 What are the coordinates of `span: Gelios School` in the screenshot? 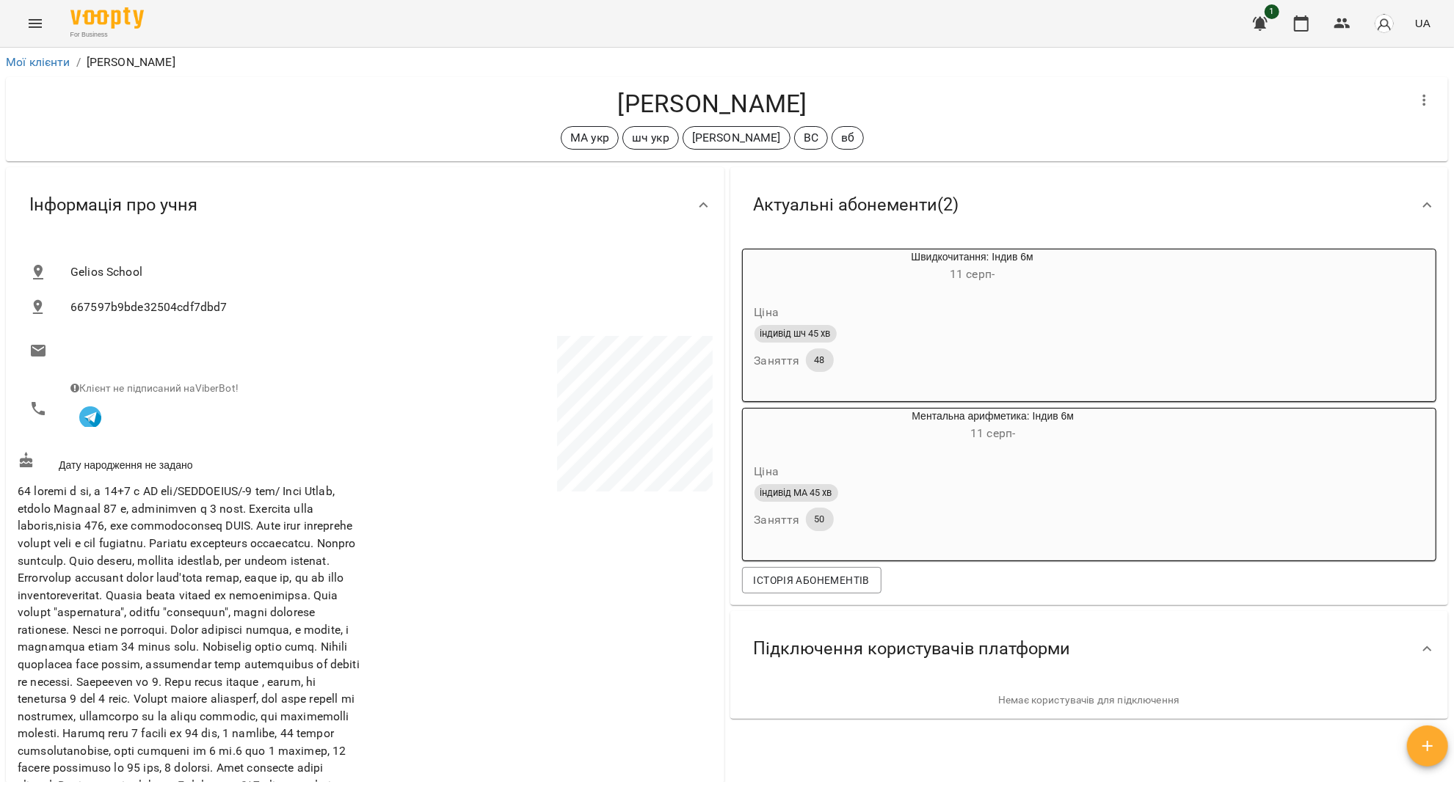 It's located at (385, 272).